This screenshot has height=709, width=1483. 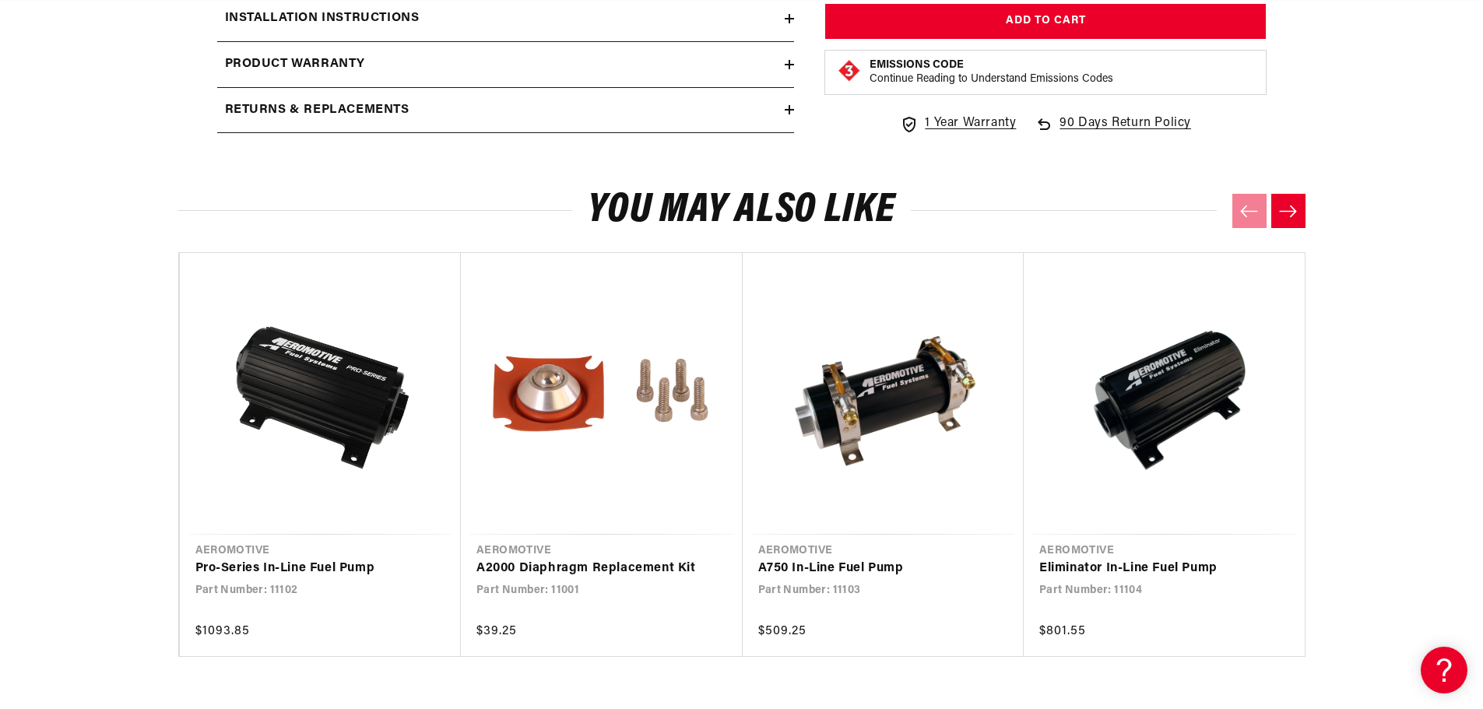 What do you see at coordinates (505, 111) in the screenshot?
I see `summary: Returns & replacements` at bounding box center [505, 111].